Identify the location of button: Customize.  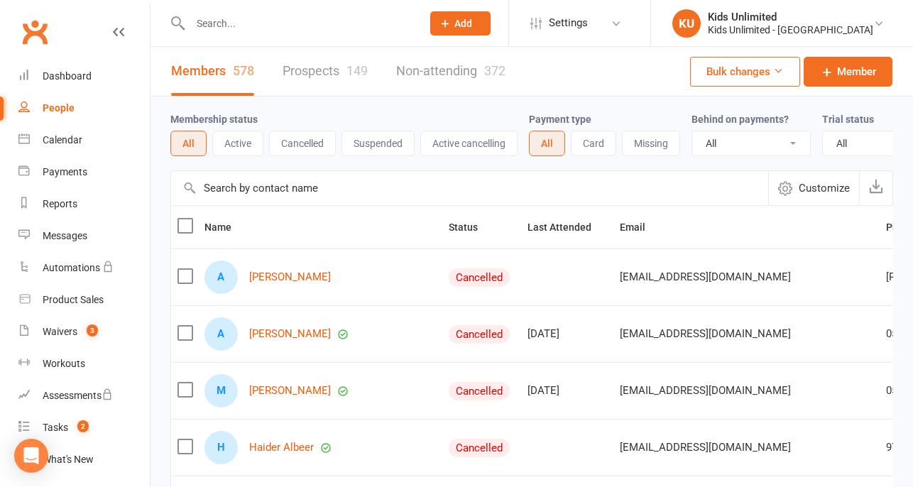
(814, 188).